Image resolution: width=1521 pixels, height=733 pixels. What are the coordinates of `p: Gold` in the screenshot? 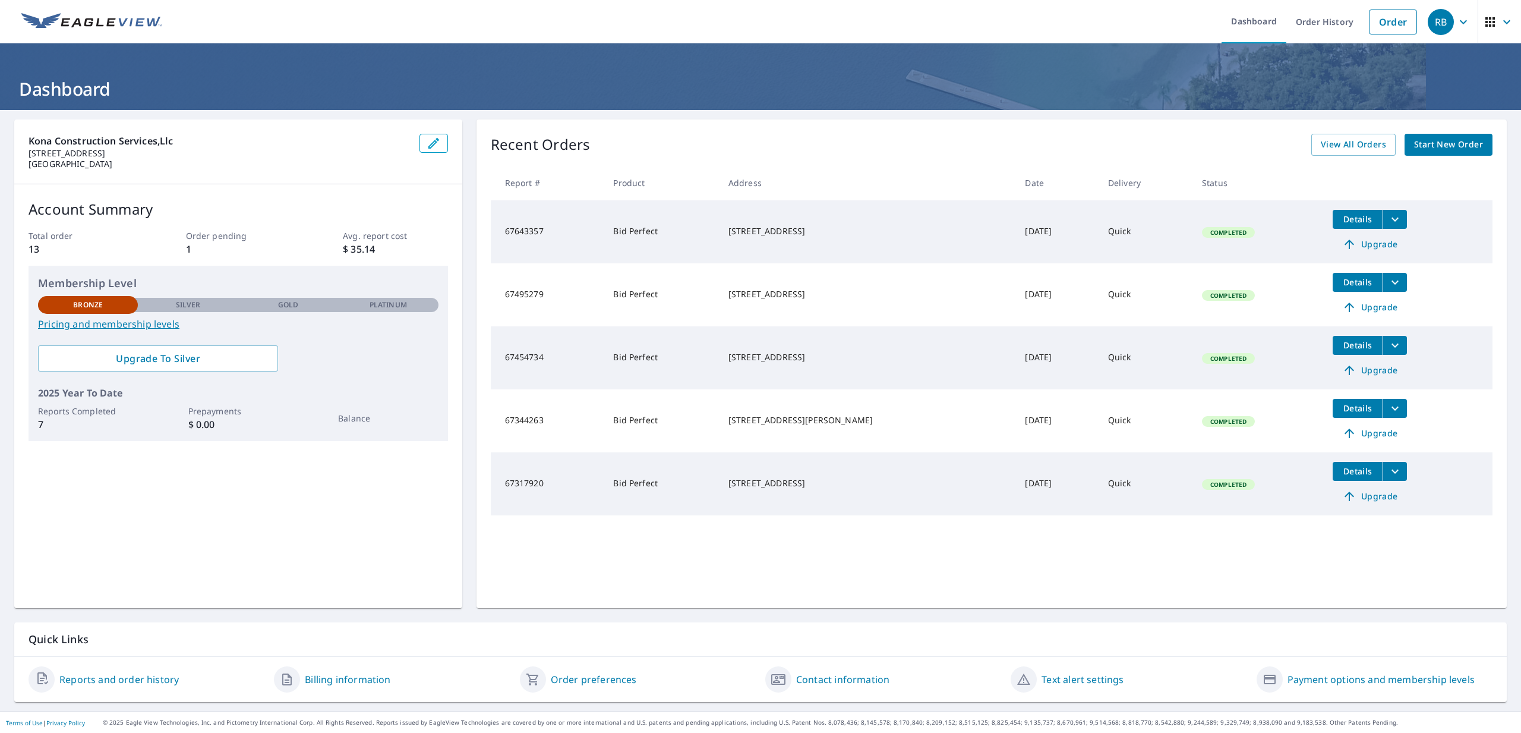 It's located at (288, 305).